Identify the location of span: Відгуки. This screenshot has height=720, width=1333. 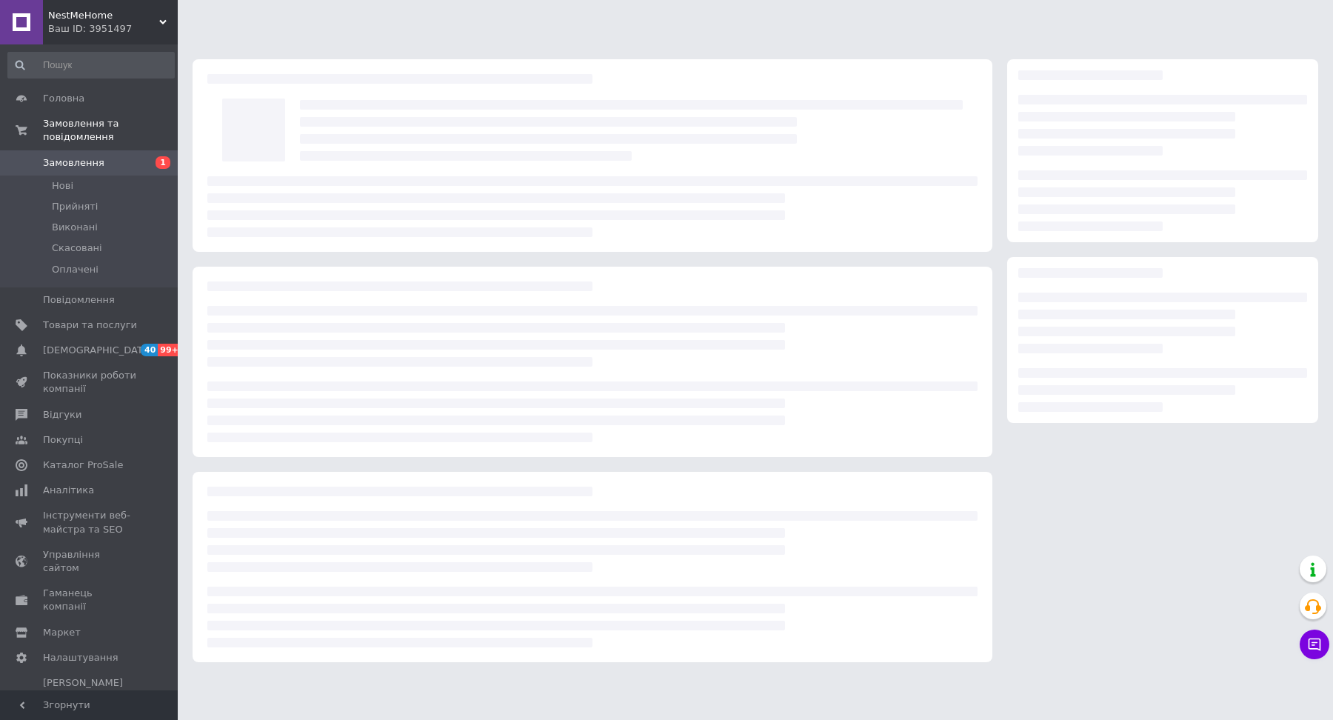
(62, 415).